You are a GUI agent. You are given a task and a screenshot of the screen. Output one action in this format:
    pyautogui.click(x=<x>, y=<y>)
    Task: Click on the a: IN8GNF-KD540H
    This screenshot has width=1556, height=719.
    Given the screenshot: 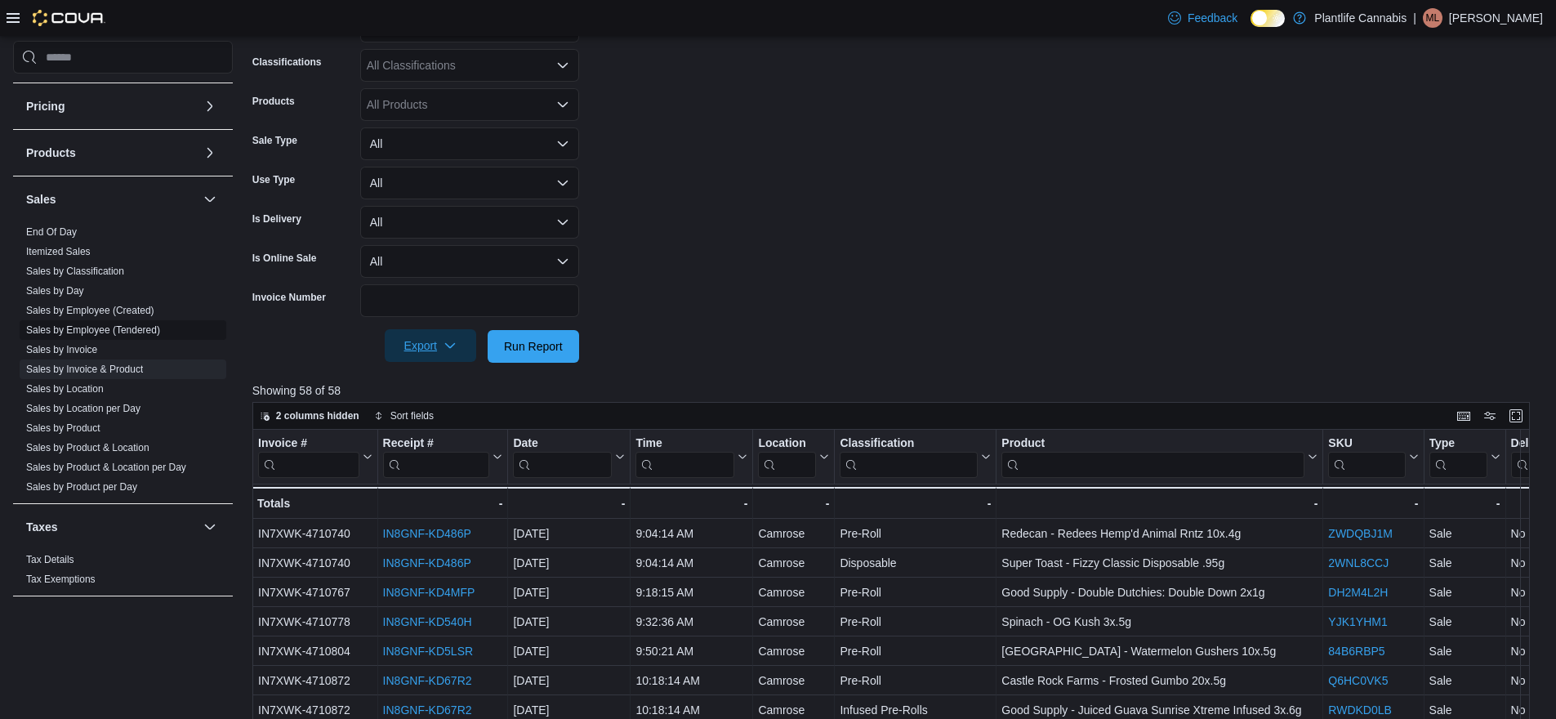 What is the action you would take?
    pyautogui.click(x=426, y=622)
    